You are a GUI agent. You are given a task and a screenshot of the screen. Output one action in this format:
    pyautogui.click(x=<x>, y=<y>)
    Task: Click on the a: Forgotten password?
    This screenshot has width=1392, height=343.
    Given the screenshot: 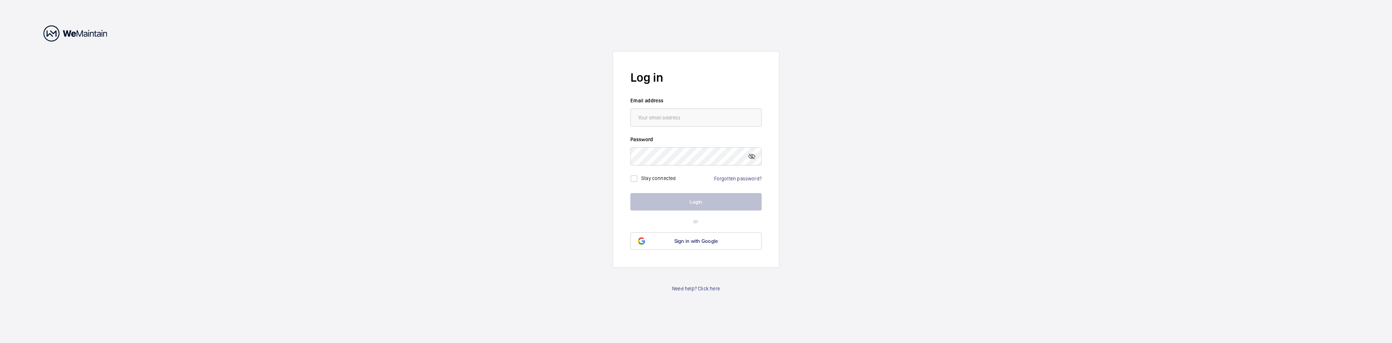 What is the action you would take?
    pyautogui.click(x=738, y=178)
    